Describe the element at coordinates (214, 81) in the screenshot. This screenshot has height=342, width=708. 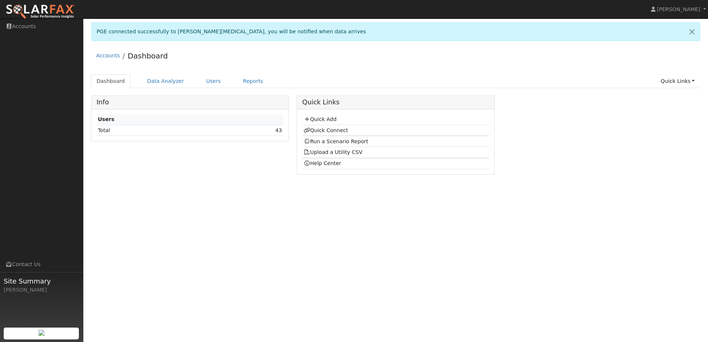
I see `a: Users` at that location.